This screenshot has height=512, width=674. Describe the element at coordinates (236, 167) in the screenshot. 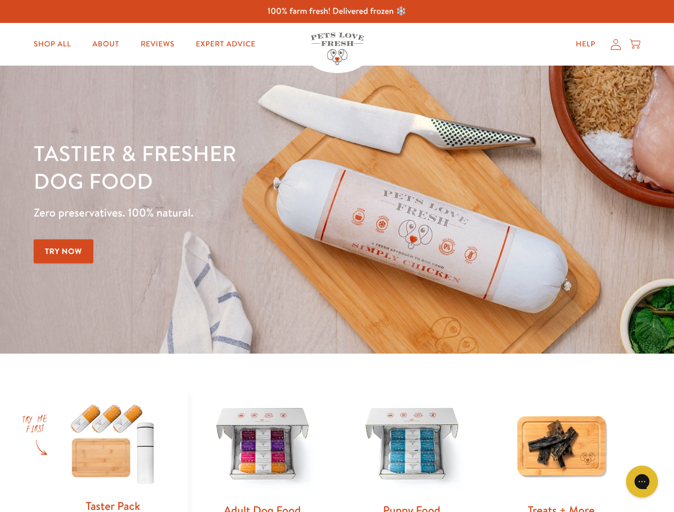

I see `h1: Tastier & fresher dog food` at that location.